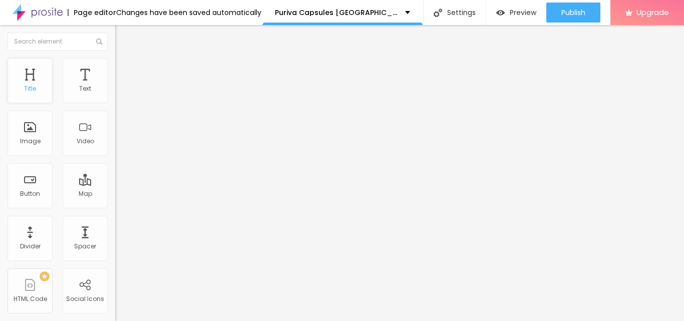 This screenshot has height=321, width=684. What do you see at coordinates (30, 299) in the screenshot?
I see `div: HTML Code` at bounding box center [30, 299].